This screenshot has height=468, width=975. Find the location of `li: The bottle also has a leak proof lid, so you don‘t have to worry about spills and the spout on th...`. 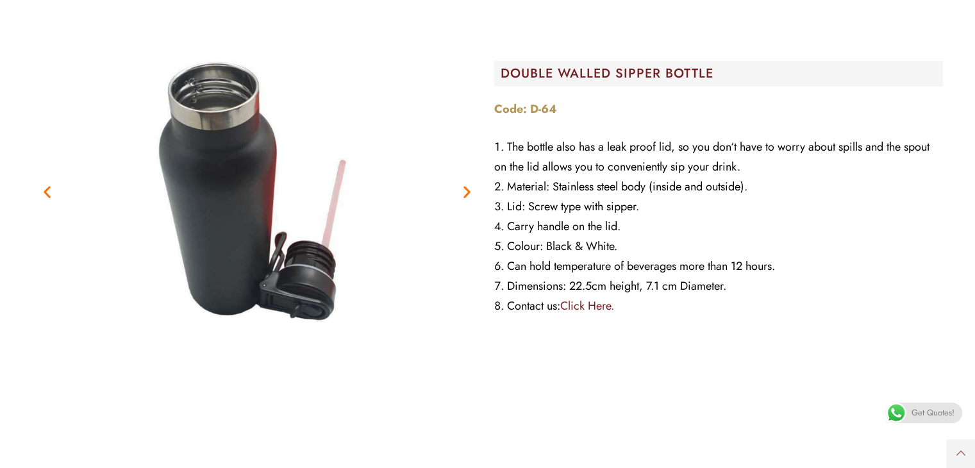

li: The bottle also has a leak proof lid, so you don‘t have to worry about spills and the spout on th... is located at coordinates (719, 157).